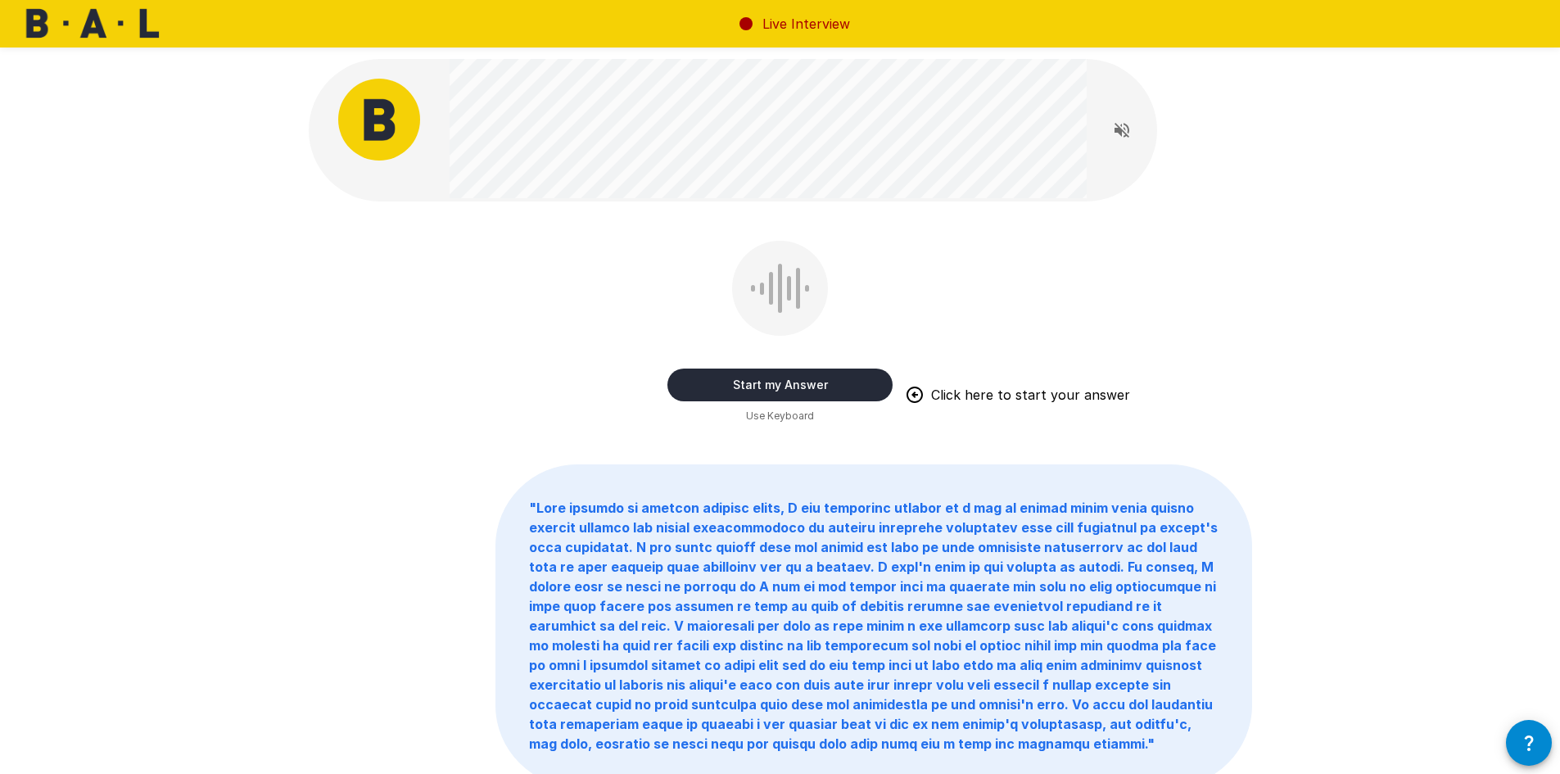 The height and width of the screenshot is (774, 1560). I want to click on span: Use Keyboard, so click(780, 416).